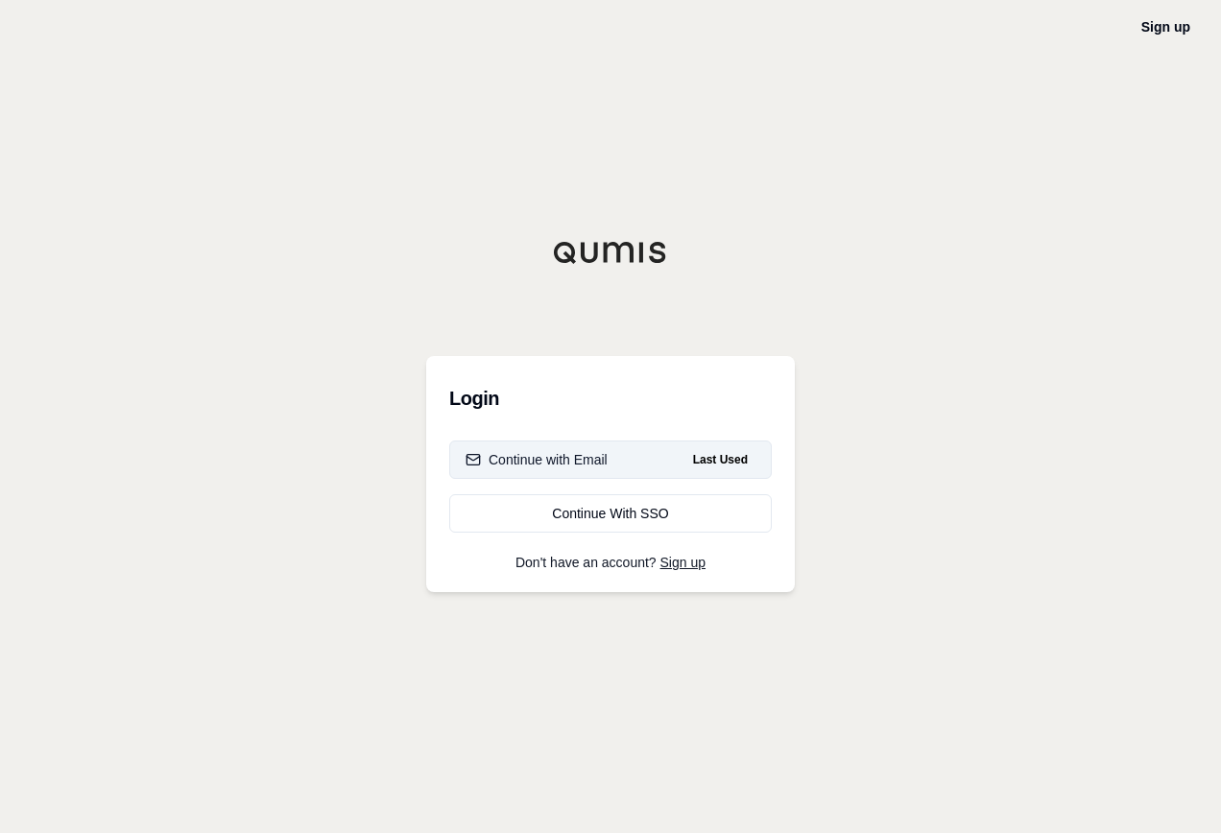 This screenshot has height=833, width=1221. Describe the element at coordinates (720, 460) in the screenshot. I see `span: Last Used` at that location.